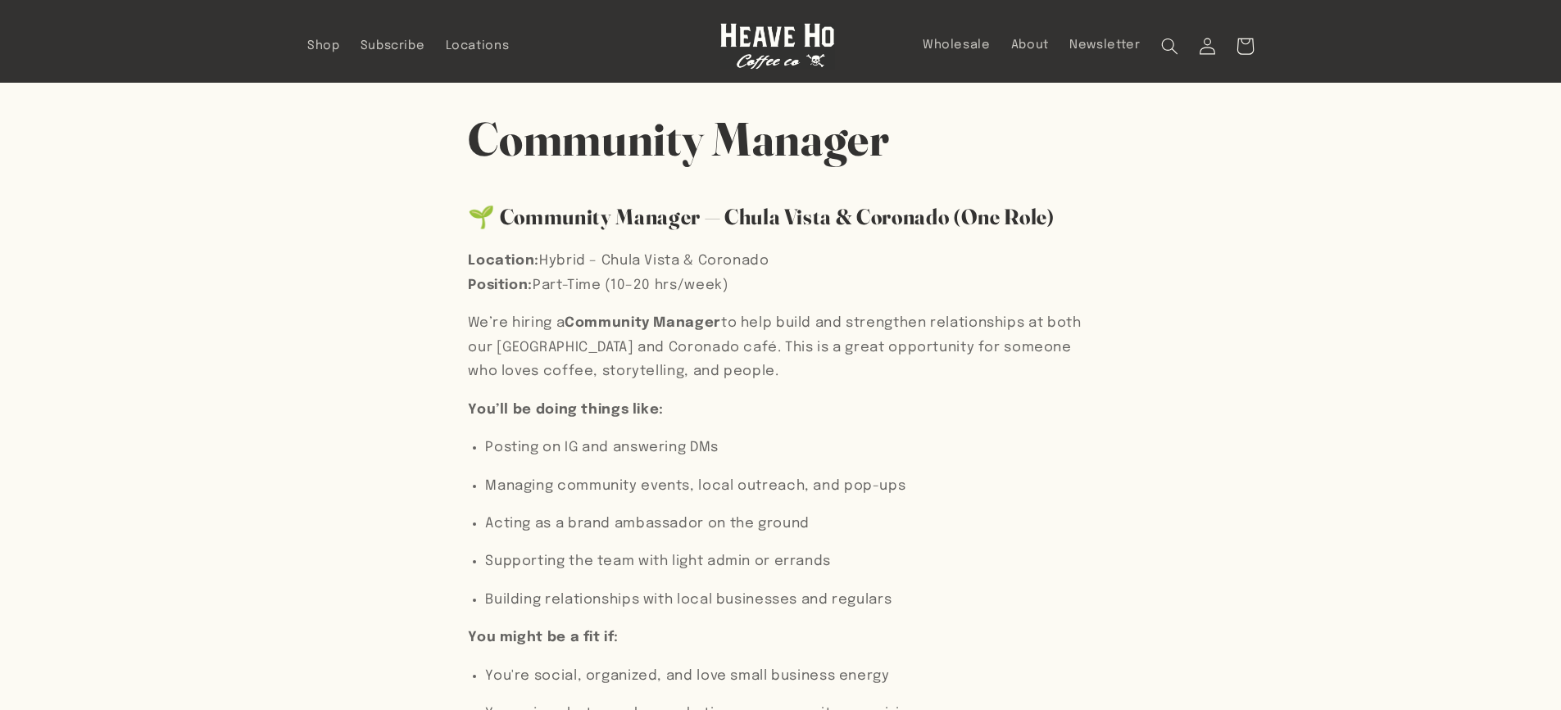 Image resolution: width=1561 pixels, height=710 pixels. I want to click on strong: Position:, so click(500, 285).